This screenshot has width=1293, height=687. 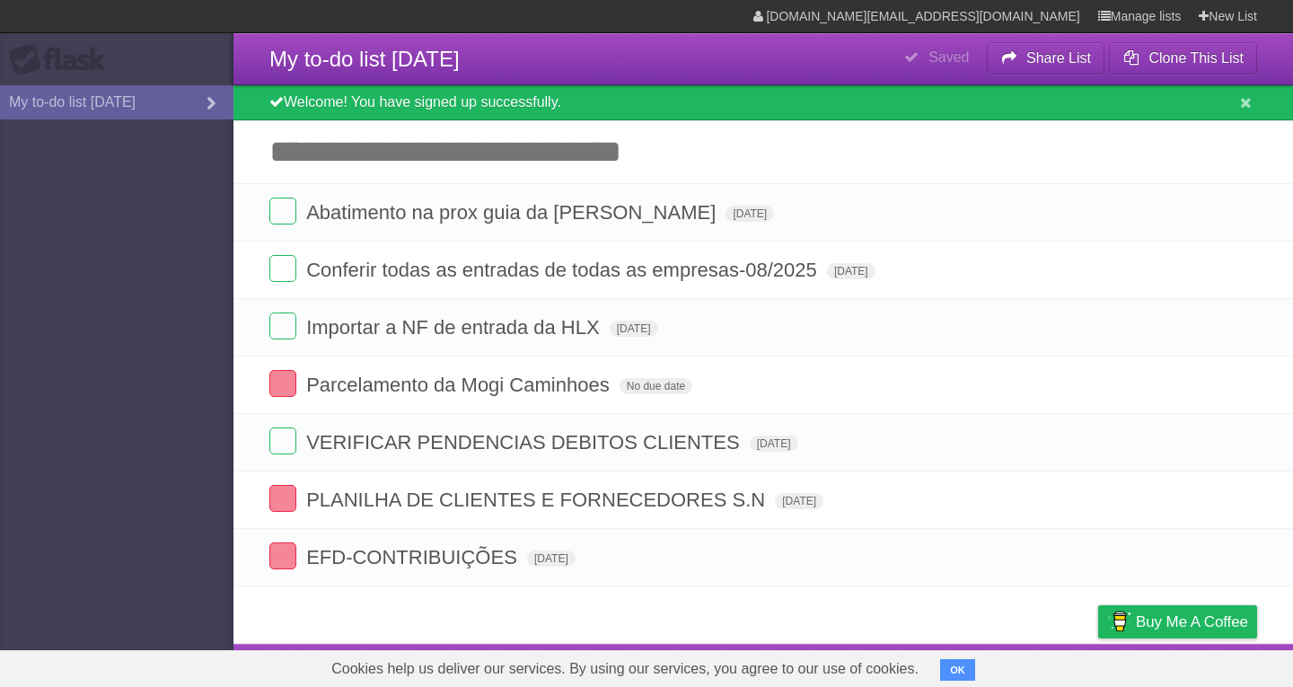 I want to click on span: Parcelamento da Mogi Caminhoes, so click(x=460, y=384).